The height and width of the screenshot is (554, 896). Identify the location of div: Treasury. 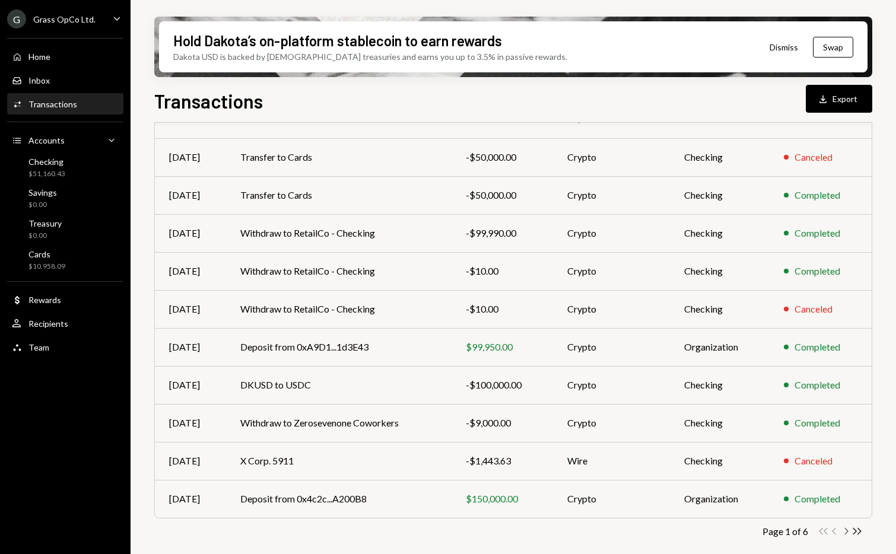
(45, 223).